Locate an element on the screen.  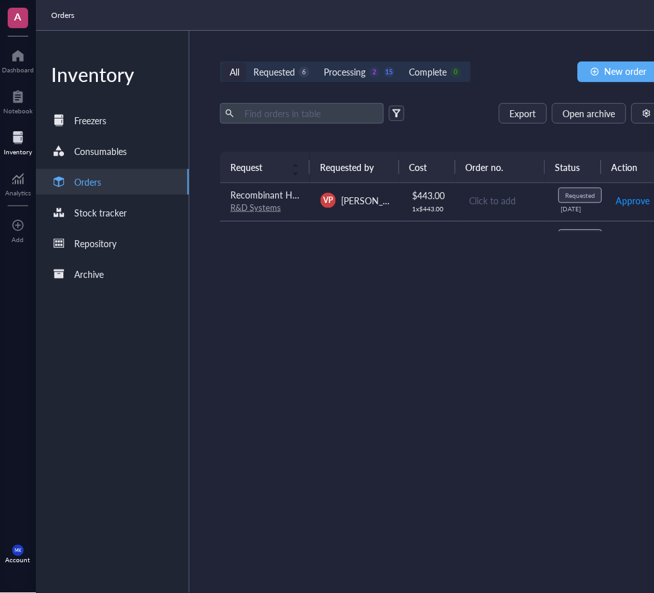
div: $ 296.00 is located at coordinates (430, 237).